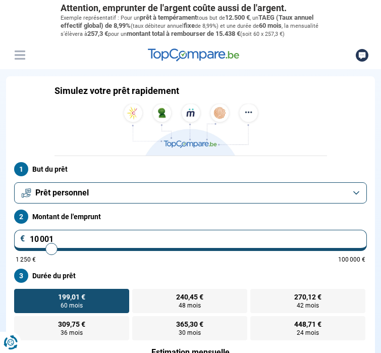 This screenshot has width=381, height=353. Describe the element at coordinates (237, 17) in the screenshot. I see `span: 12.500 €` at that location.